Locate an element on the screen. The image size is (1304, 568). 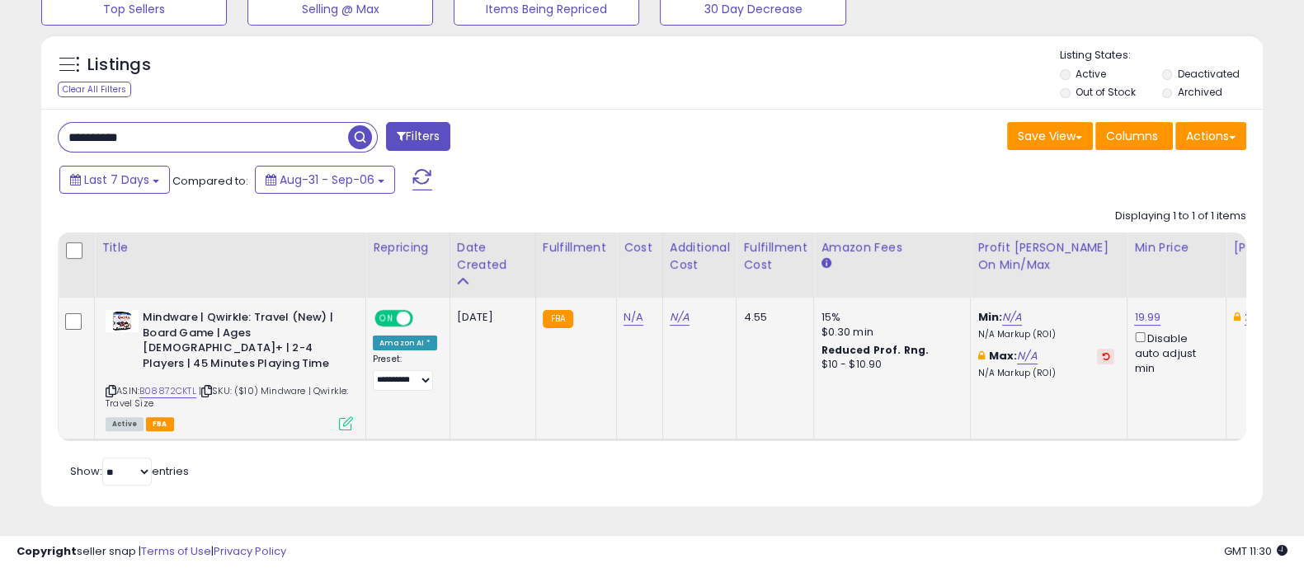
div: Repricing is located at coordinates (408, 248).